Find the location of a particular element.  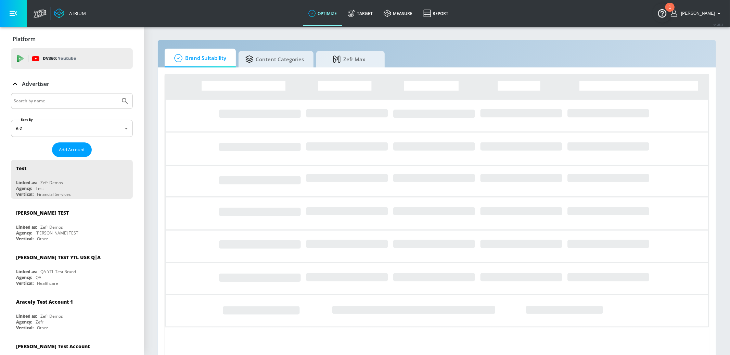

div: QA is located at coordinates (38, 277).